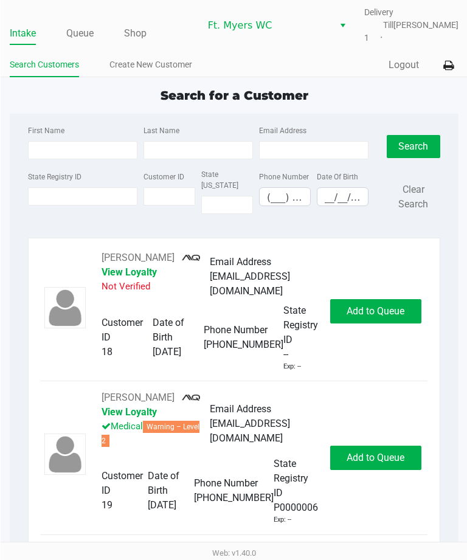  Describe the element at coordinates (378, 25) in the screenshot. I see `span: Delivery Till 1` at that location.